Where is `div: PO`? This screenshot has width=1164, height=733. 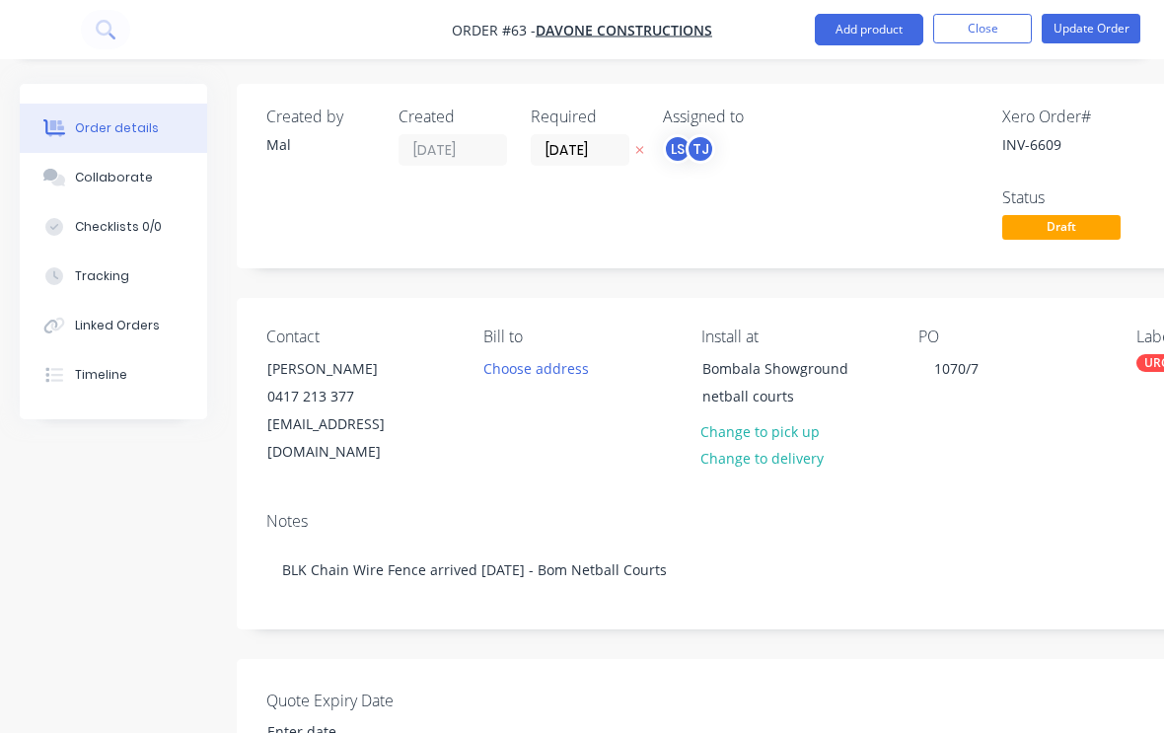 div: PO is located at coordinates (1011, 336).